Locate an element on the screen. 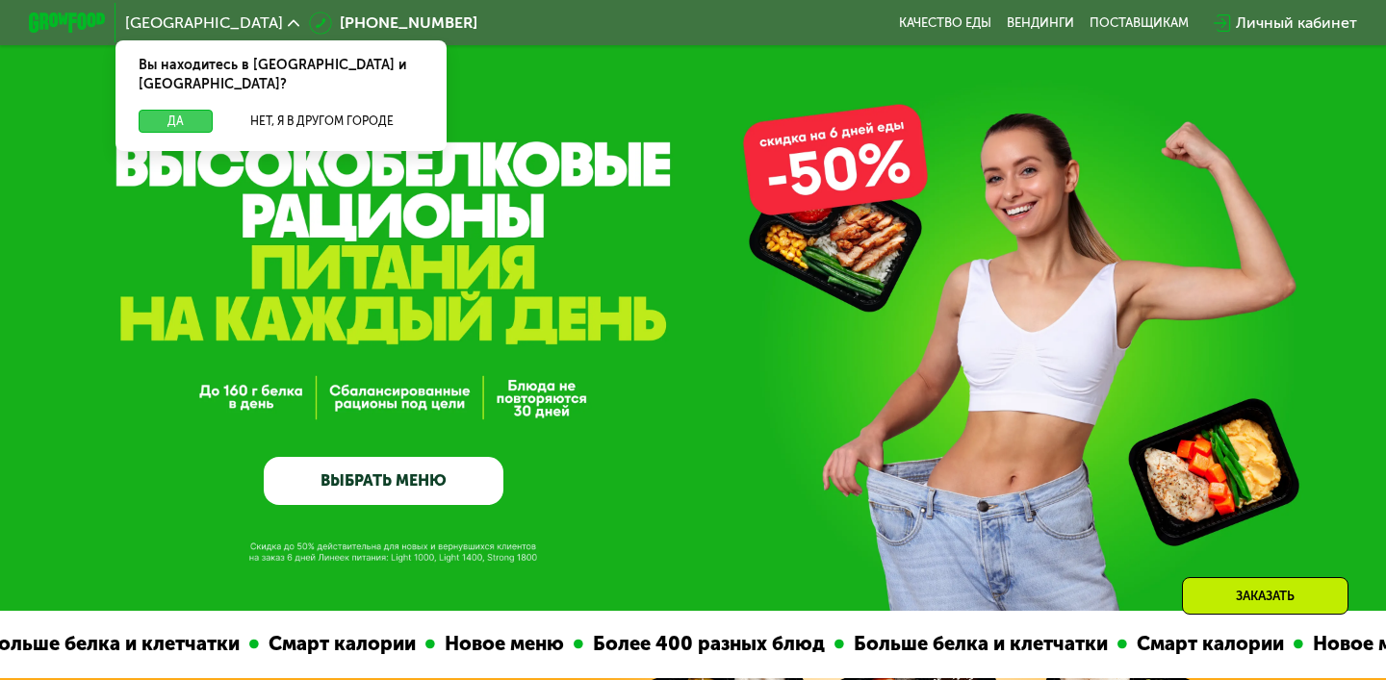 This screenshot has height=680, width=1386. button: Да is located at coordinates (175, 121).